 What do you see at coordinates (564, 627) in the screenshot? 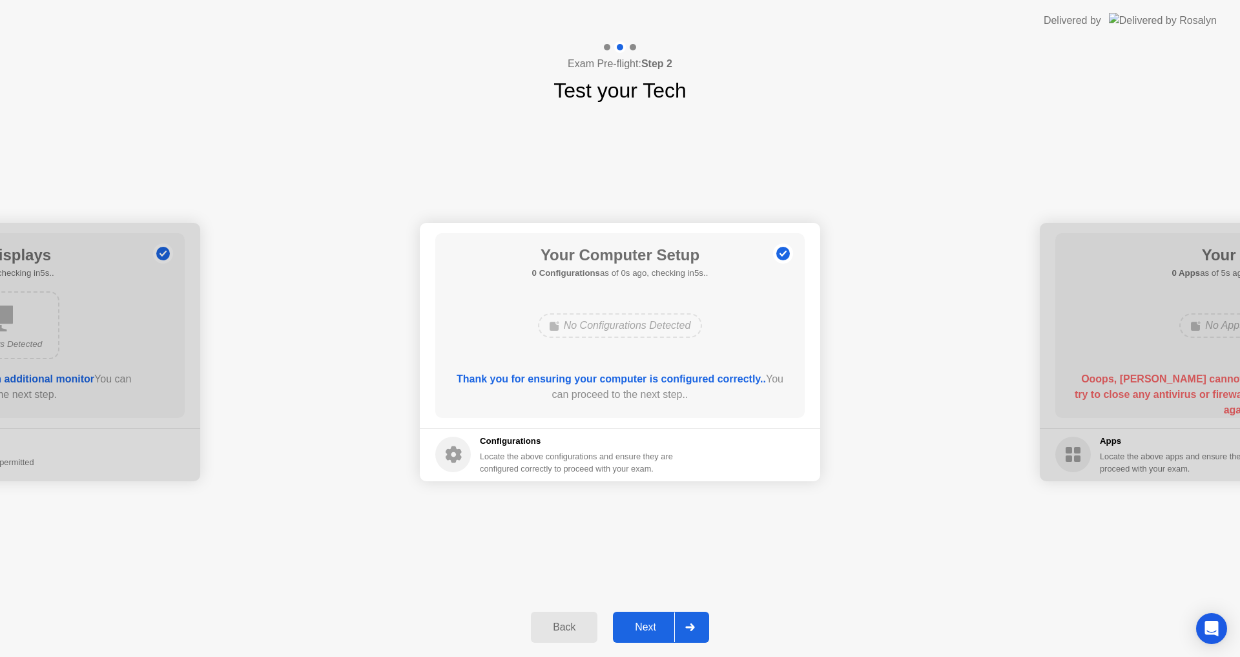
I see `div: Back` at bounding box center [564, 627].